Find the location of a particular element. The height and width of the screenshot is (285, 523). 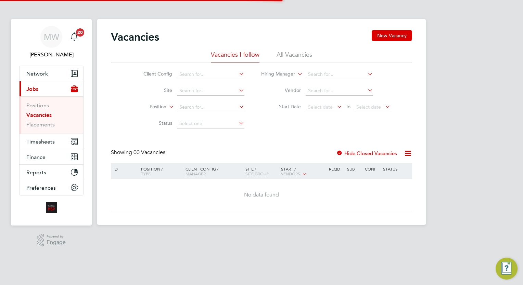

button: Engage Resource Center is located at coordinates (506, 269).